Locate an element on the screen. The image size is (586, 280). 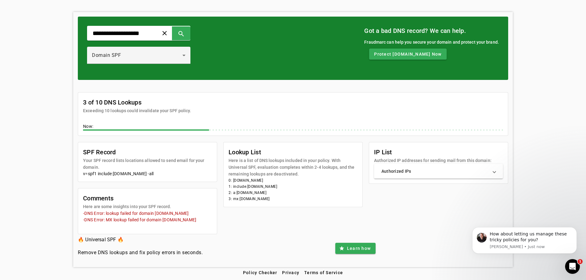
mat-expansion-panel-header: Authorized IPs is located at coordinates (439, 171).